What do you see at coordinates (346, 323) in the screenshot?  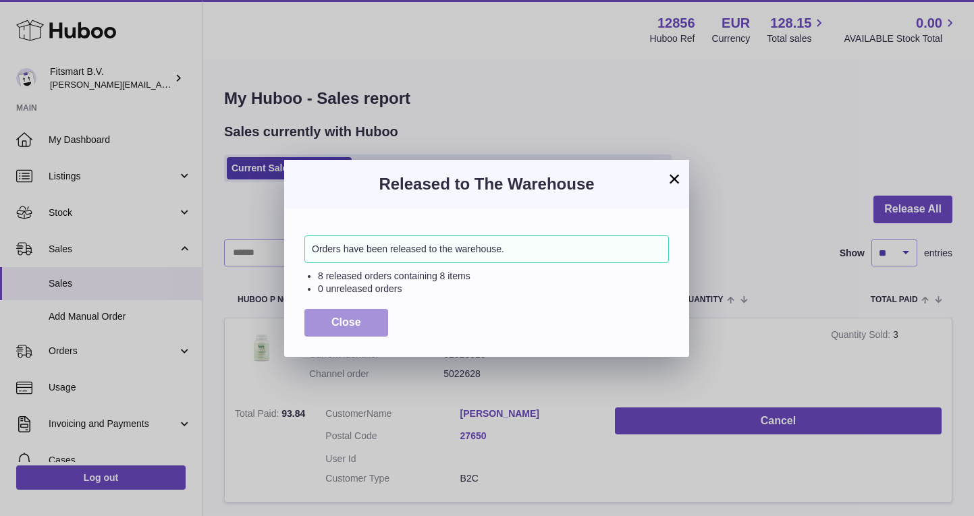 I see `button: Close` at bounding box center [346, 323].